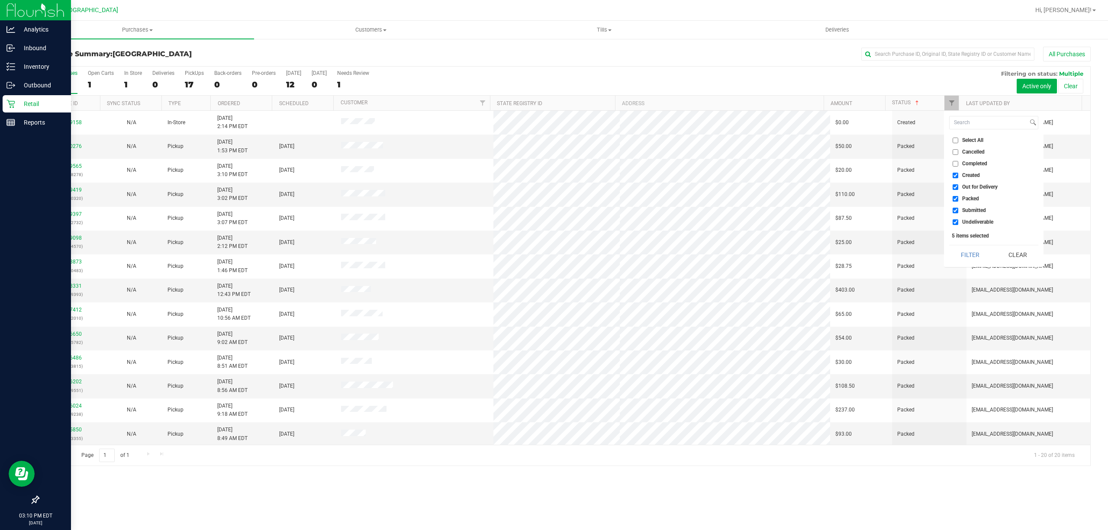 This screenshot has width=1108, height=530. I want to click on p: Inbound, so click(41, 48).